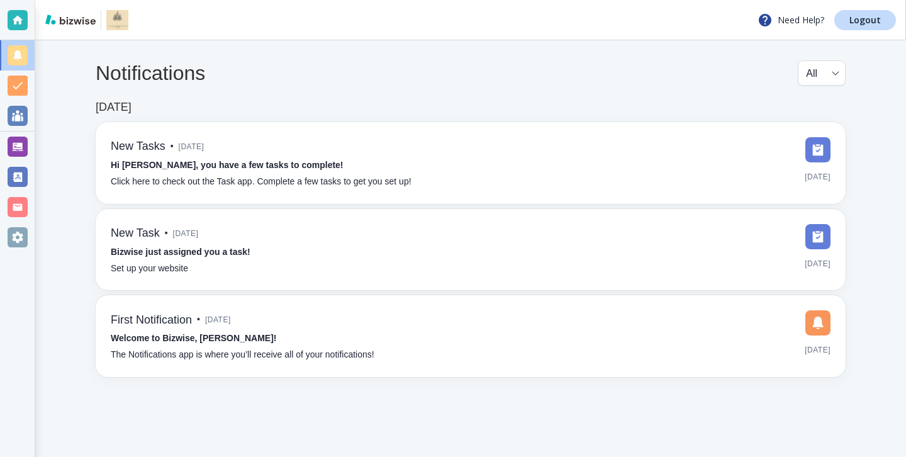 The image size is (906, 457). I want to click on p: Logout, so click(865, 20).